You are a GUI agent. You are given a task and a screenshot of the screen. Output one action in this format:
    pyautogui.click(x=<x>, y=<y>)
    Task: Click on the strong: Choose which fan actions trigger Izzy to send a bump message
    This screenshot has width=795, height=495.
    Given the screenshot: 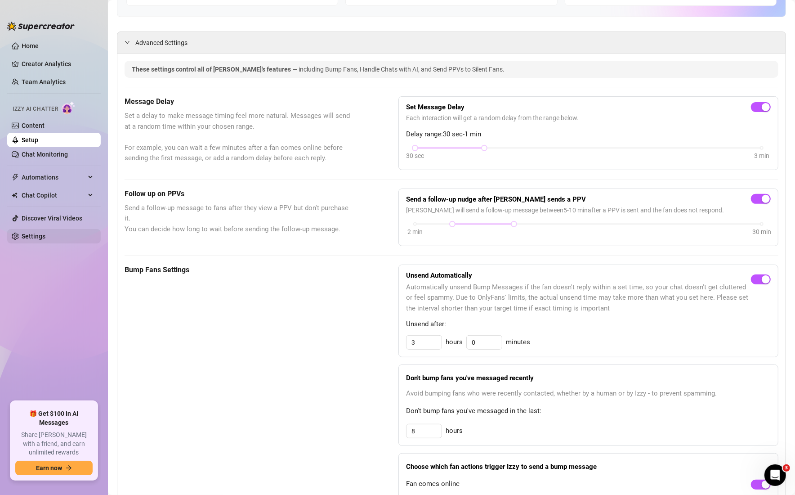 What is the action you would take?
    pyautogui.click(x=502, y=467)
    